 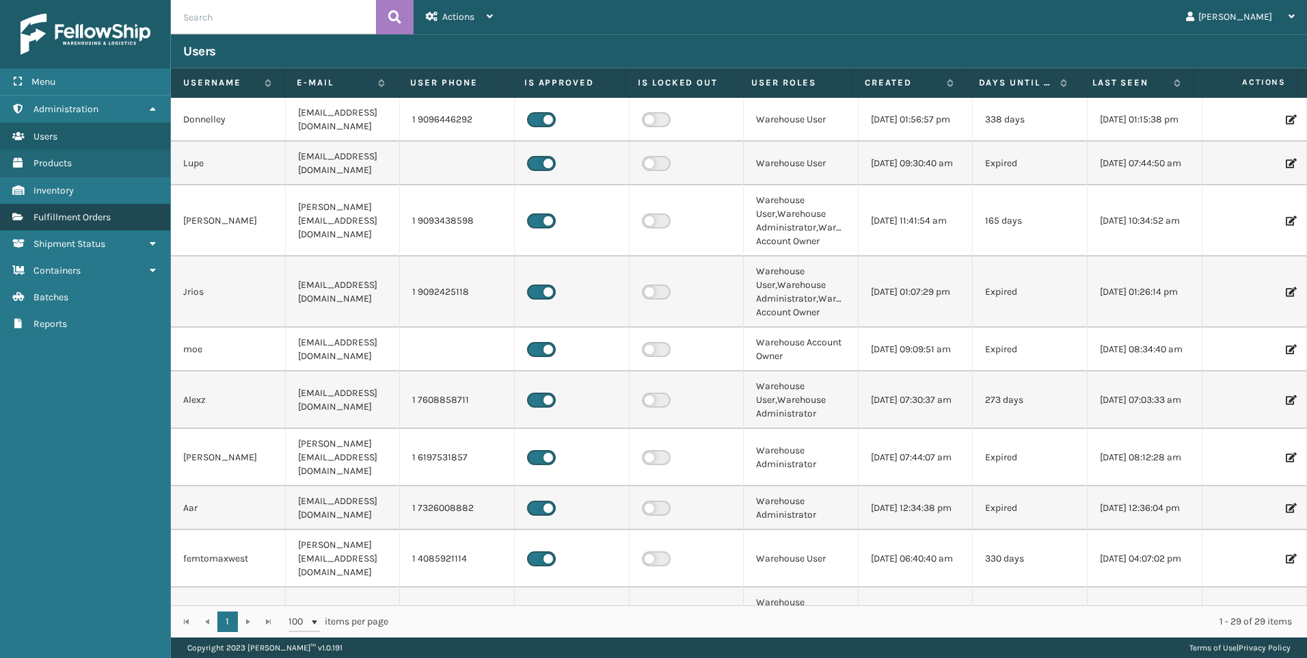 I want to click on td: 1 6197531857, so click(x=457, y=457).